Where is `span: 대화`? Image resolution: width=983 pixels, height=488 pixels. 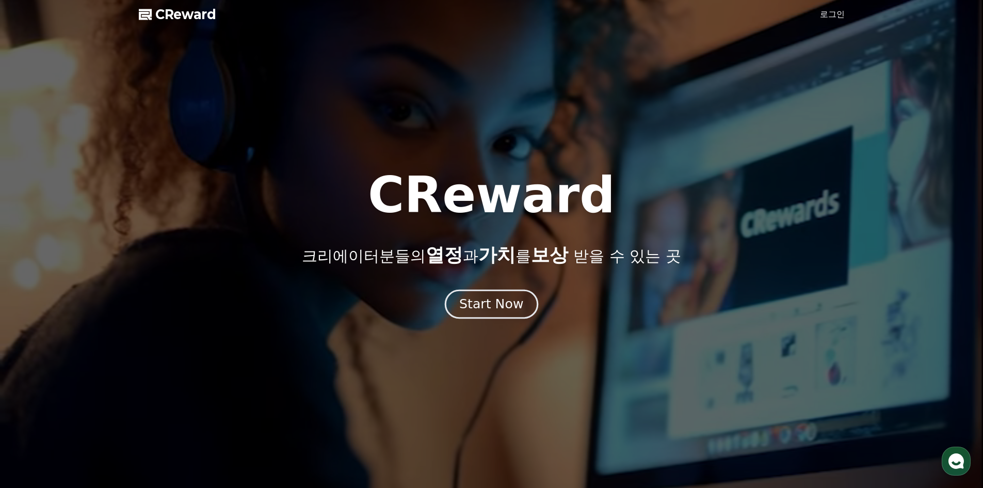
span: 대화 is located at coordinates (101, 347).